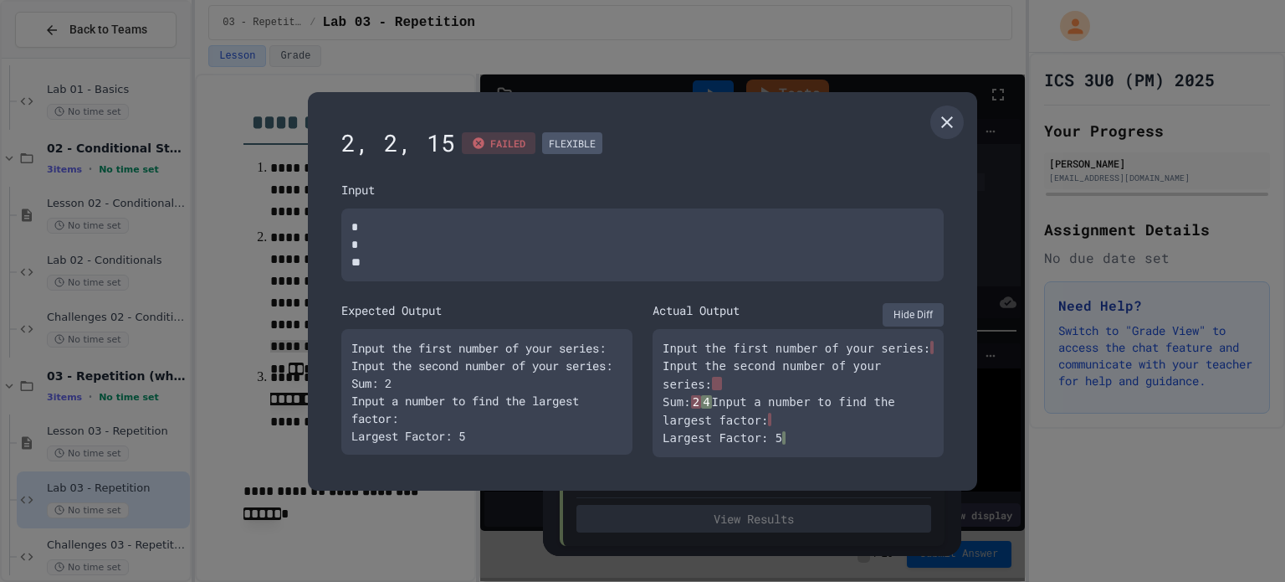 Image resolution: width=1285 pixels, height=582 pixels. I want to click on span: Input the first number of your series:, so click(797, 347).